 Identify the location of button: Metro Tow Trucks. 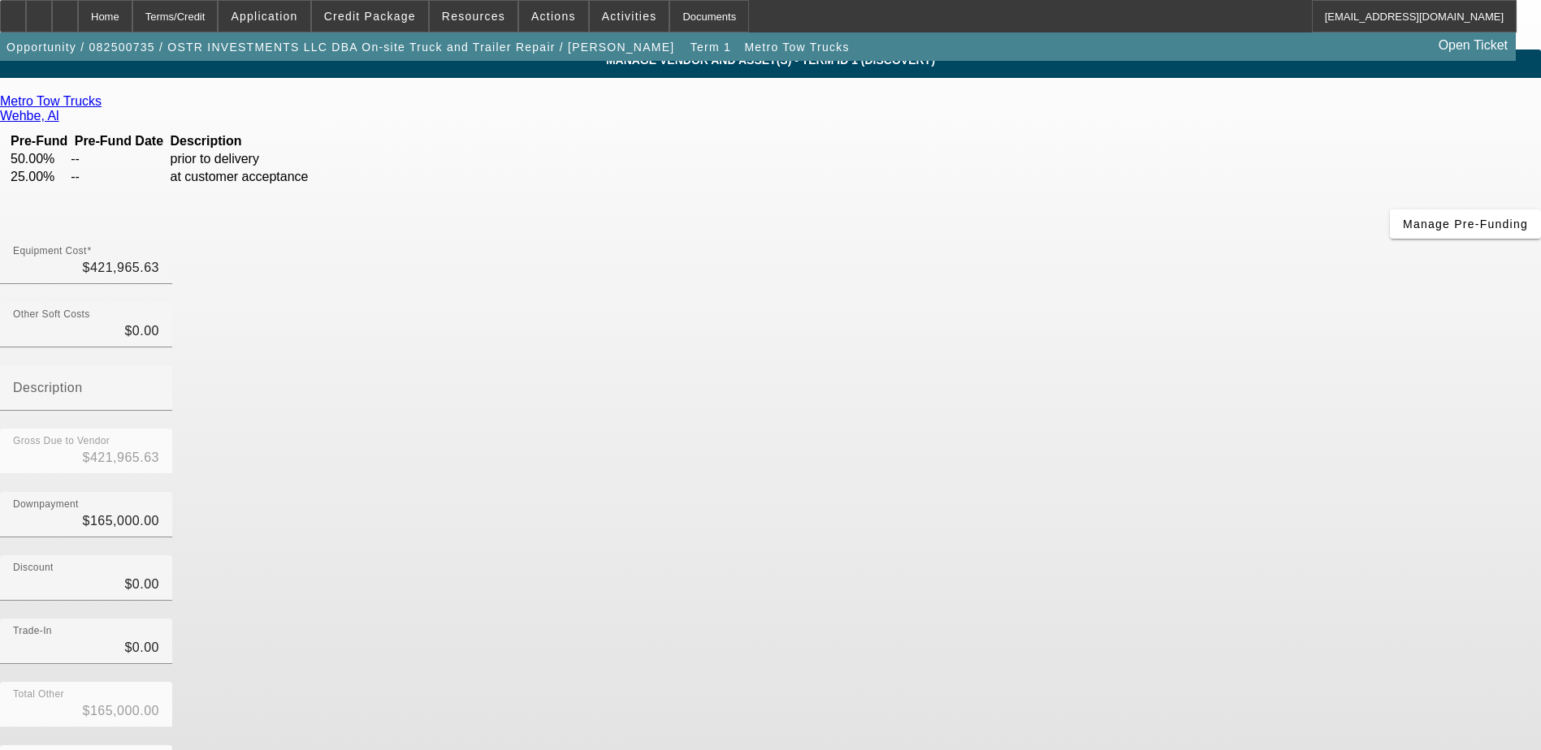
(796, 47).